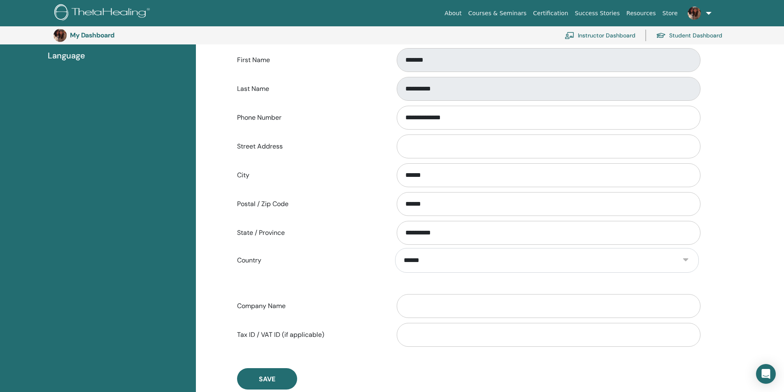 Image resolution: width=784 pixels, height=392 pixels. Describe the element at coordinates (310, 233) in the screenshot. I see `label: State / Province` at that location.